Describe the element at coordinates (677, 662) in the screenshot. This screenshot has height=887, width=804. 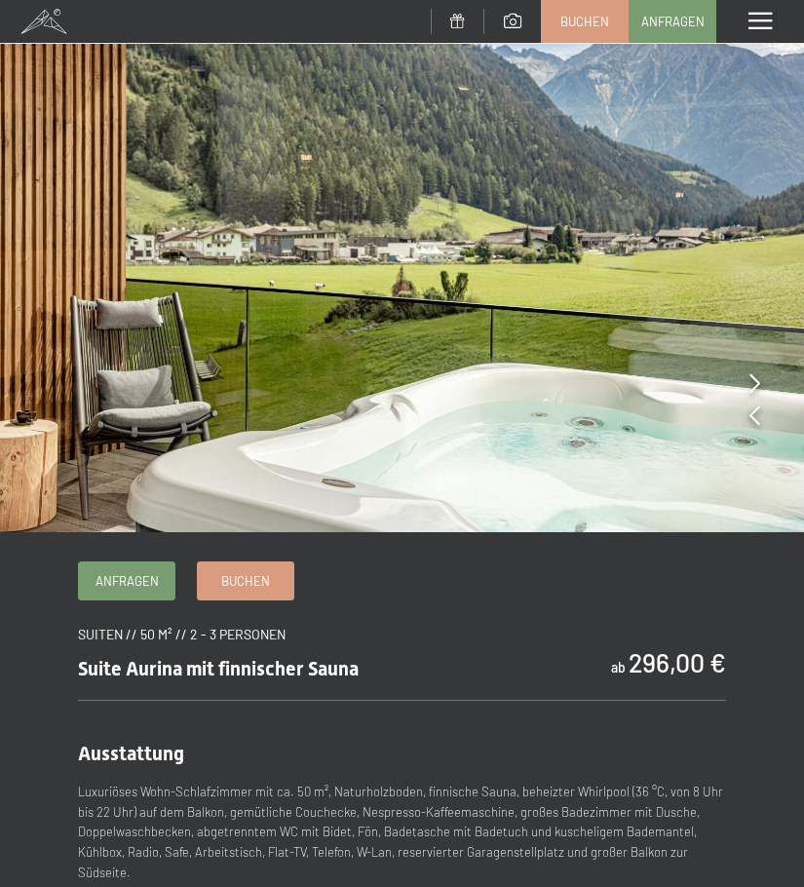
I see `b: 296,00 €` at that location.